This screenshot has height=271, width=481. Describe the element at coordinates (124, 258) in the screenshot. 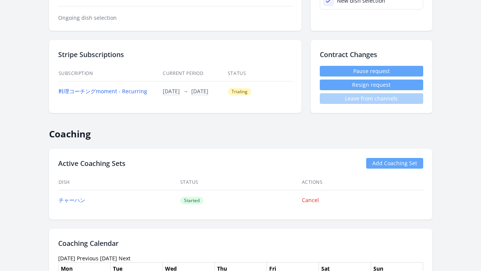

I see `a: Next` at that location.